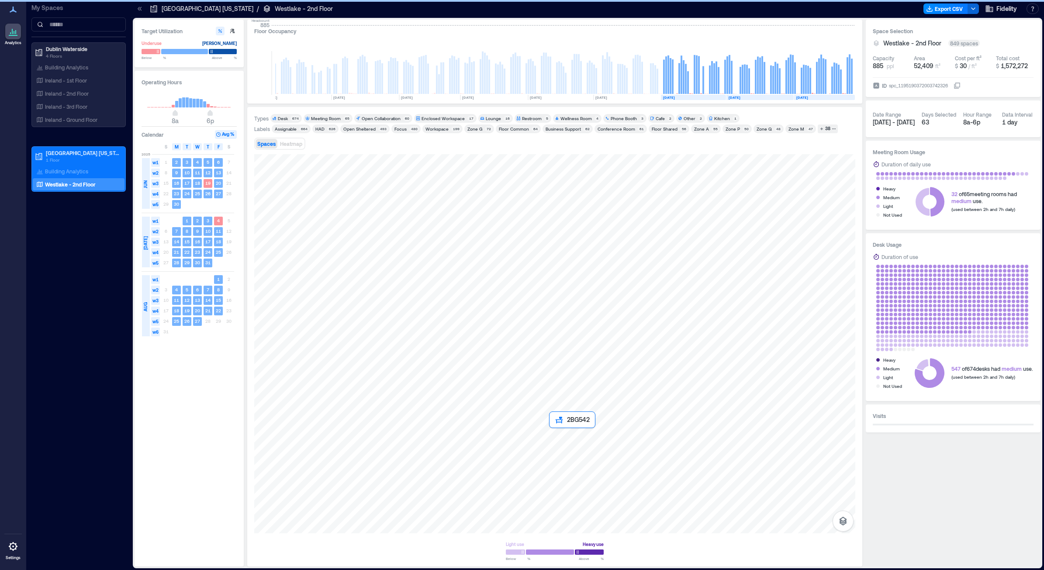  What do you see at coordinates (208, 311) in the screenshot?
I see `text: 21` at bounding box center [208, 311].